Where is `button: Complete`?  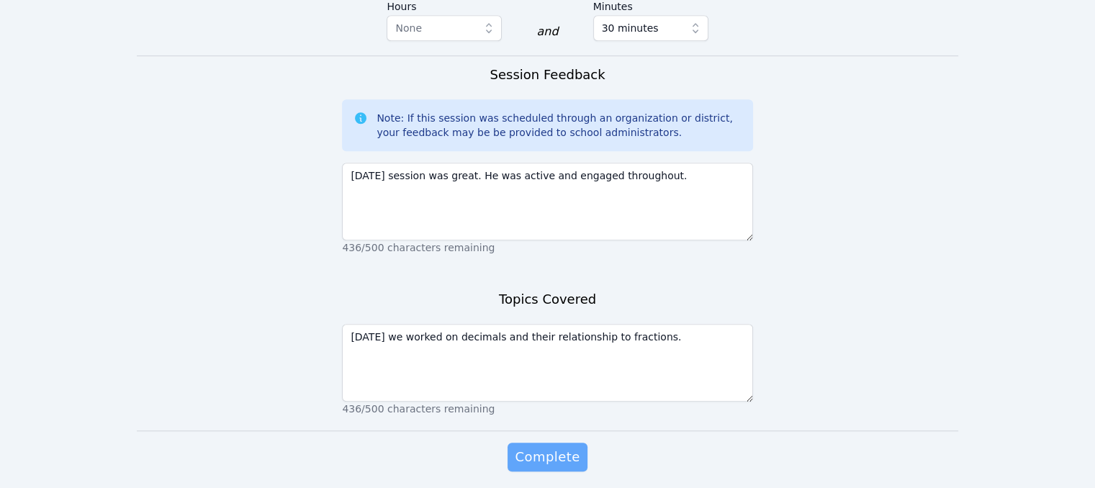 button: Complete is located at coordinates (547, 457).